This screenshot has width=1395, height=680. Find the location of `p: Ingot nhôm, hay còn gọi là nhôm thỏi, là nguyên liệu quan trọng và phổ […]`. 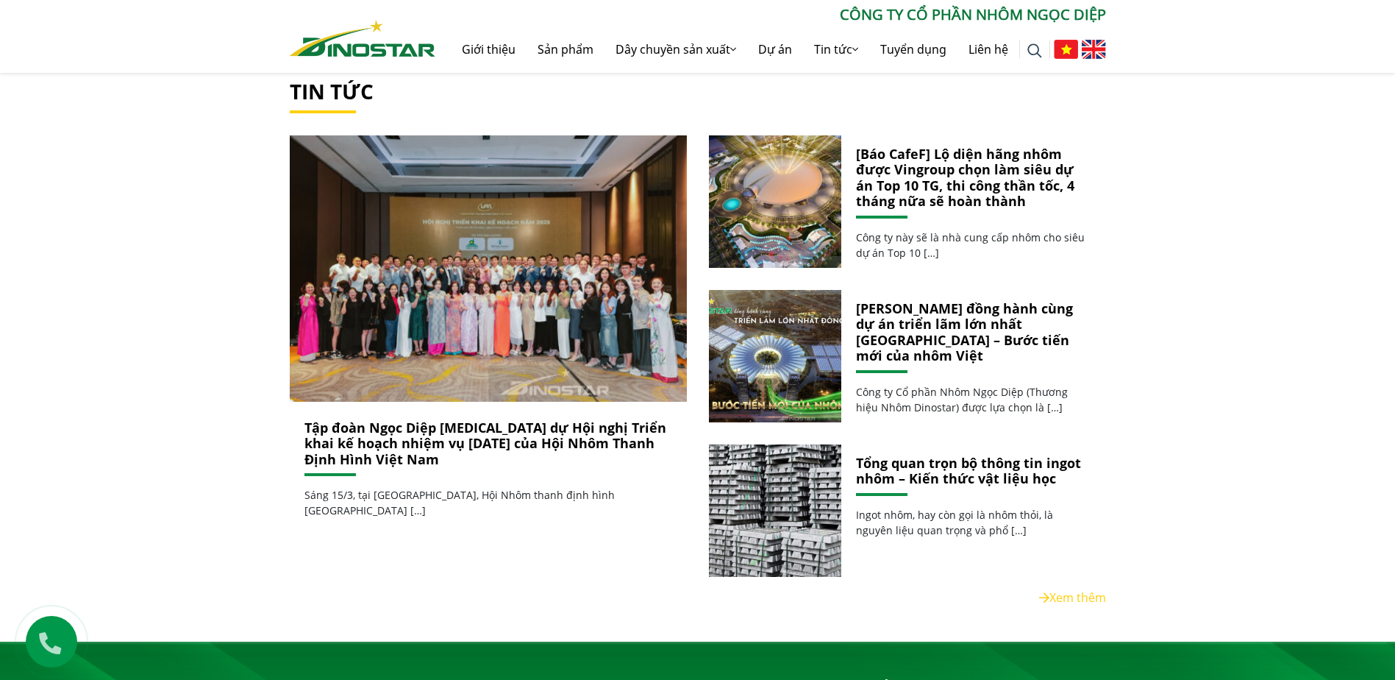

p: Ingot nhôm, hay còn gọi là nhôm thỏi, là nguyên liệu quan trọng và phổ […] is located at coordinates (974, 522).